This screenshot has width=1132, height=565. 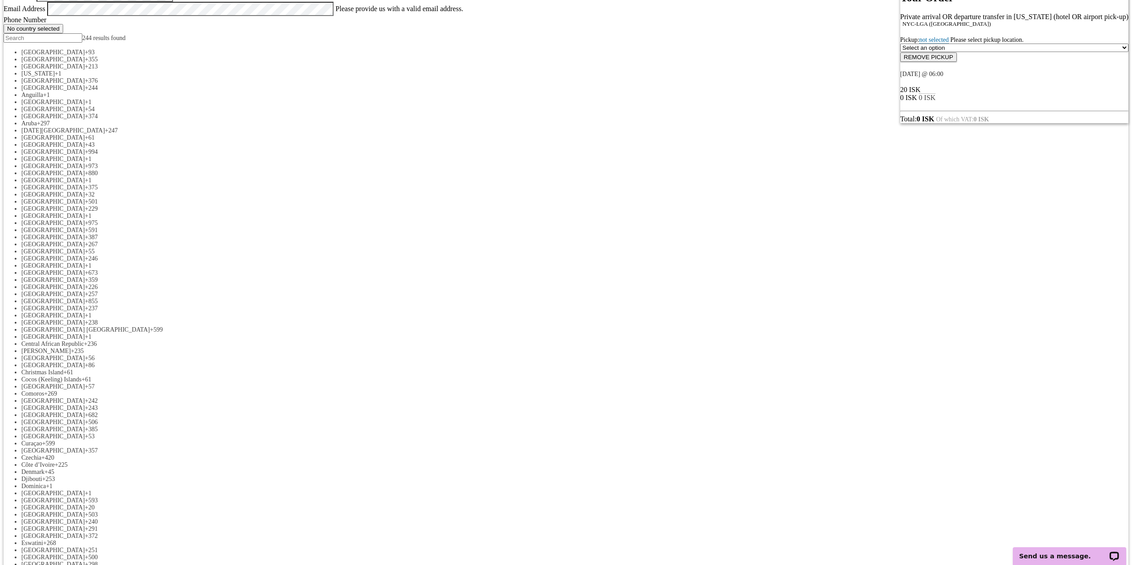 What do you see at coordinates (104, 38) in the screenshot?
I see `span: 244 results found` at bounding box center [104, 38].